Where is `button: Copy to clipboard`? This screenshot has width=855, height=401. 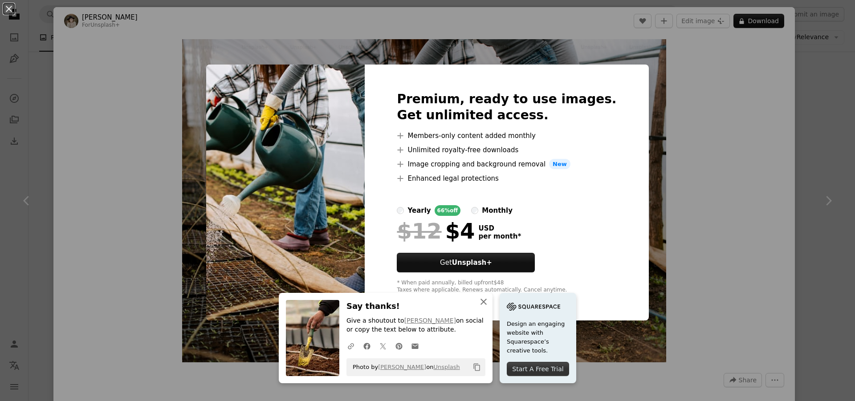
button: Copy to clipboard is located at coordinates (477, 367).